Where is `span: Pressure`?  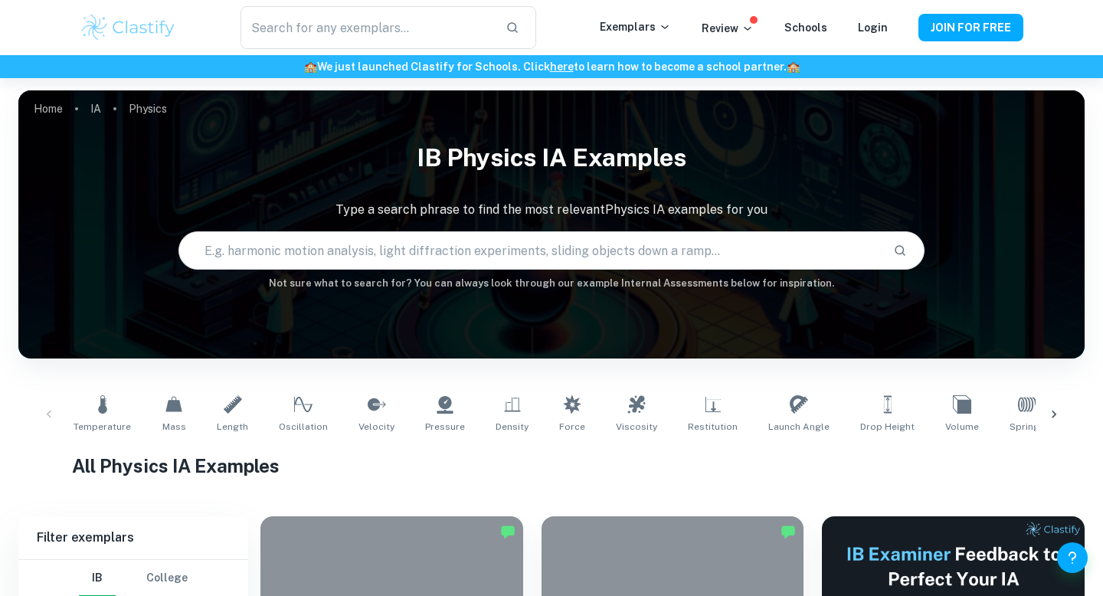 span: Pressure is located at coordinates (445, 427).